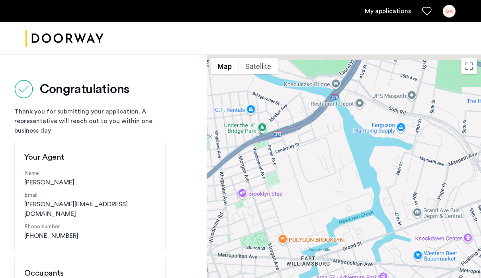  What do you see at coordinates (90, 195) in the screenshot?
I see `p: Email` at bounding box center [90, 195].